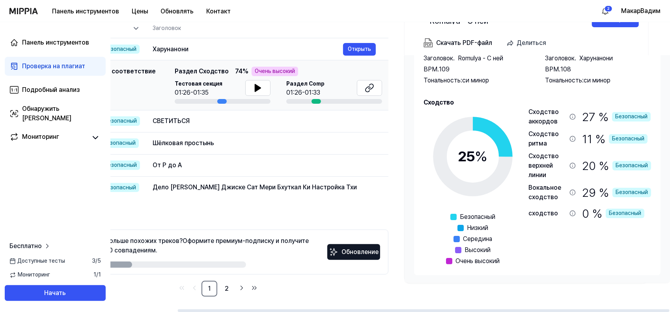 Image resolution: width=670 pixels, height=312 pixels. I want to click on font: 01:26-01:35, so click(192, 92).